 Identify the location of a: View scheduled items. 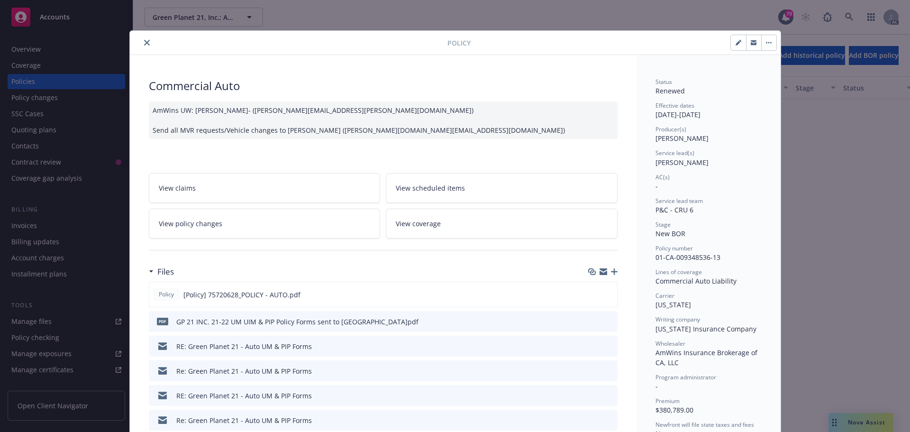
(501, 188).